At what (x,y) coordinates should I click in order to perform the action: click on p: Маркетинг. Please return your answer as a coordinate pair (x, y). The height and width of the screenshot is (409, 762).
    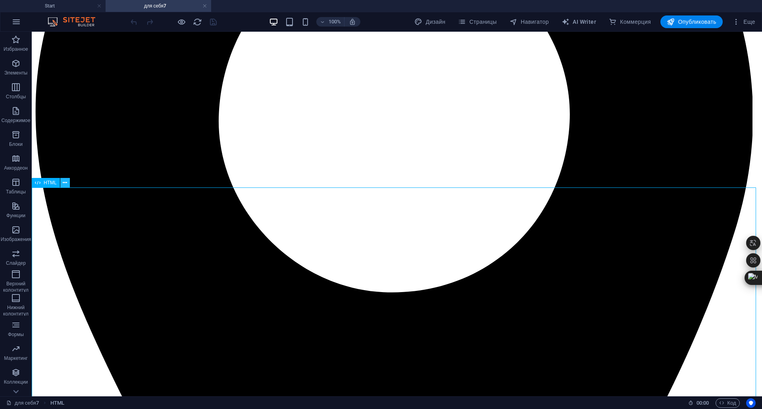
    Looking at the image, I should click on (15, 359).